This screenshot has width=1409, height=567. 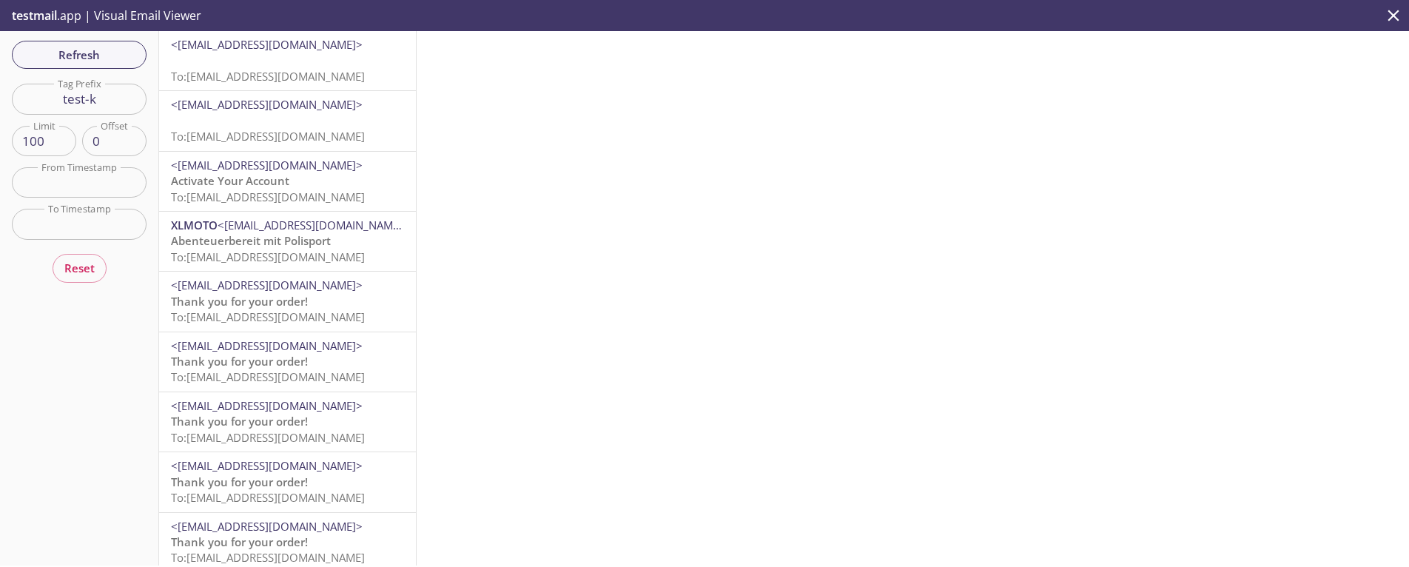 I want to click on span: Abenteuerbereit mit Polisport, so click(x=251, y=240).